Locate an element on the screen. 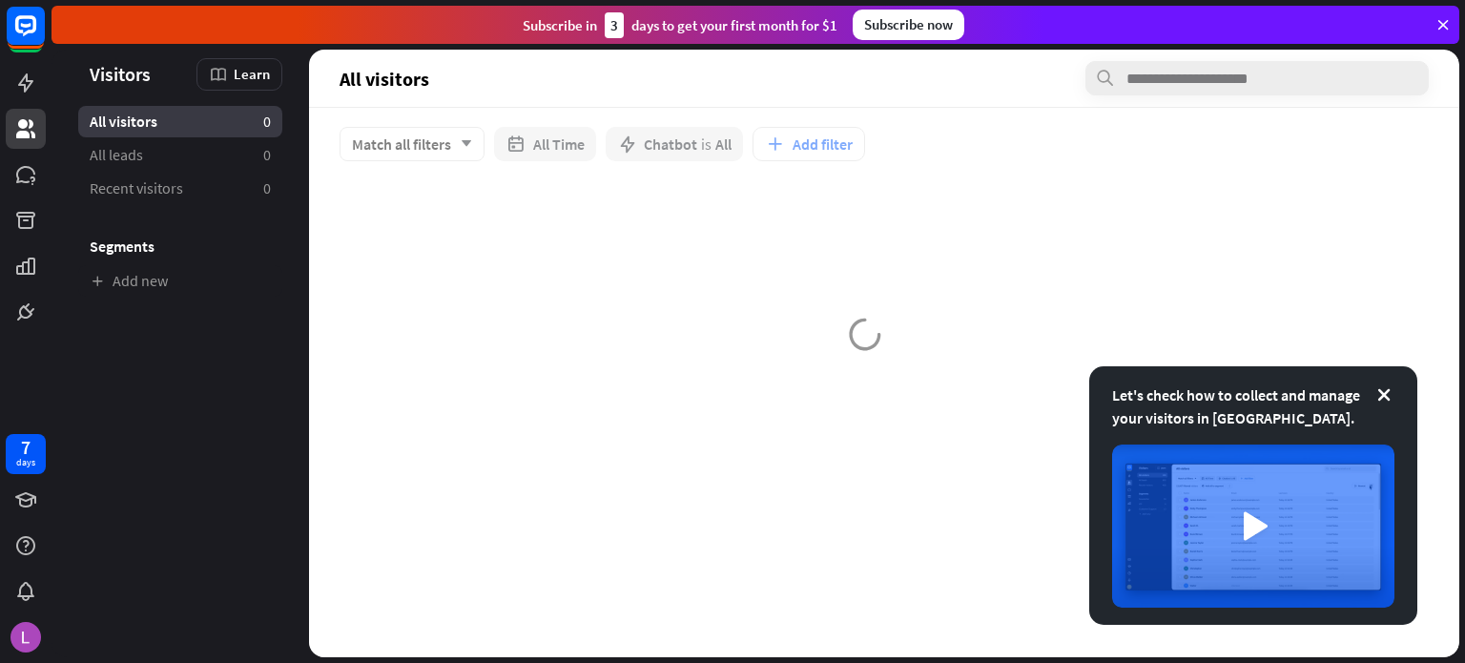  a: All leads 0 is located at coordinates (180, 154).